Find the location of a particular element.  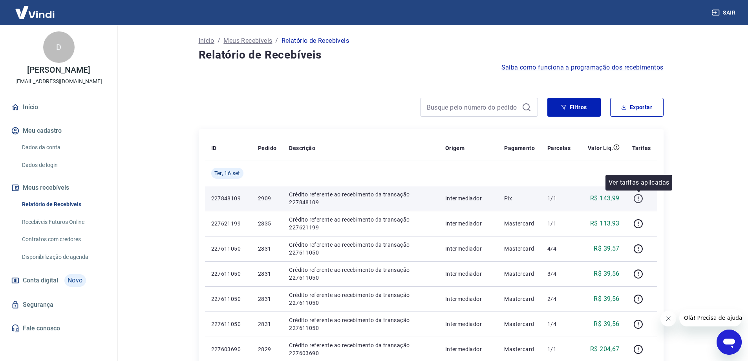

p: Pix is located at coordinates (519, 198).